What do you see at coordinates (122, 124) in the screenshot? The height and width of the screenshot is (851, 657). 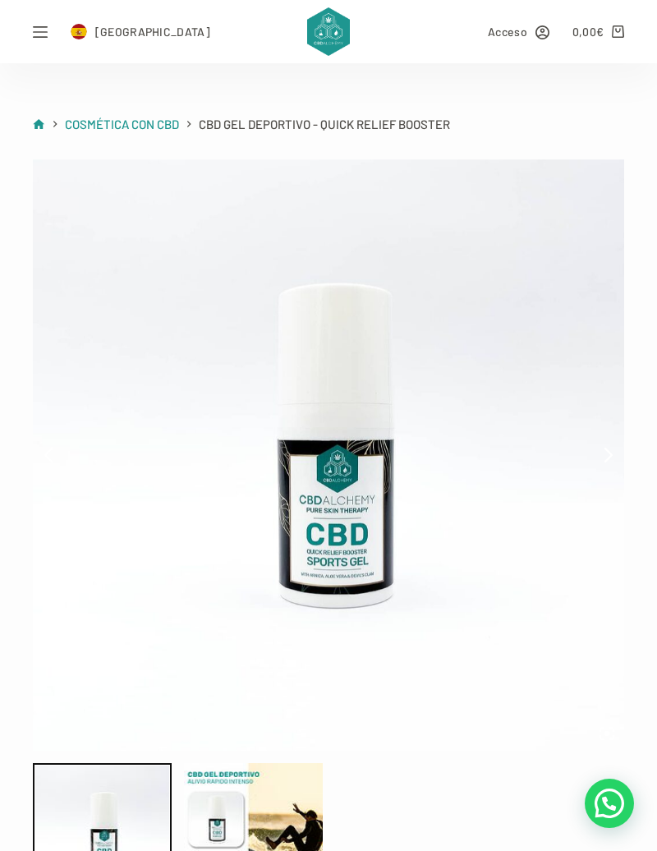 I see `a: Cosmética con CBD` at bounding box center [122, 124].